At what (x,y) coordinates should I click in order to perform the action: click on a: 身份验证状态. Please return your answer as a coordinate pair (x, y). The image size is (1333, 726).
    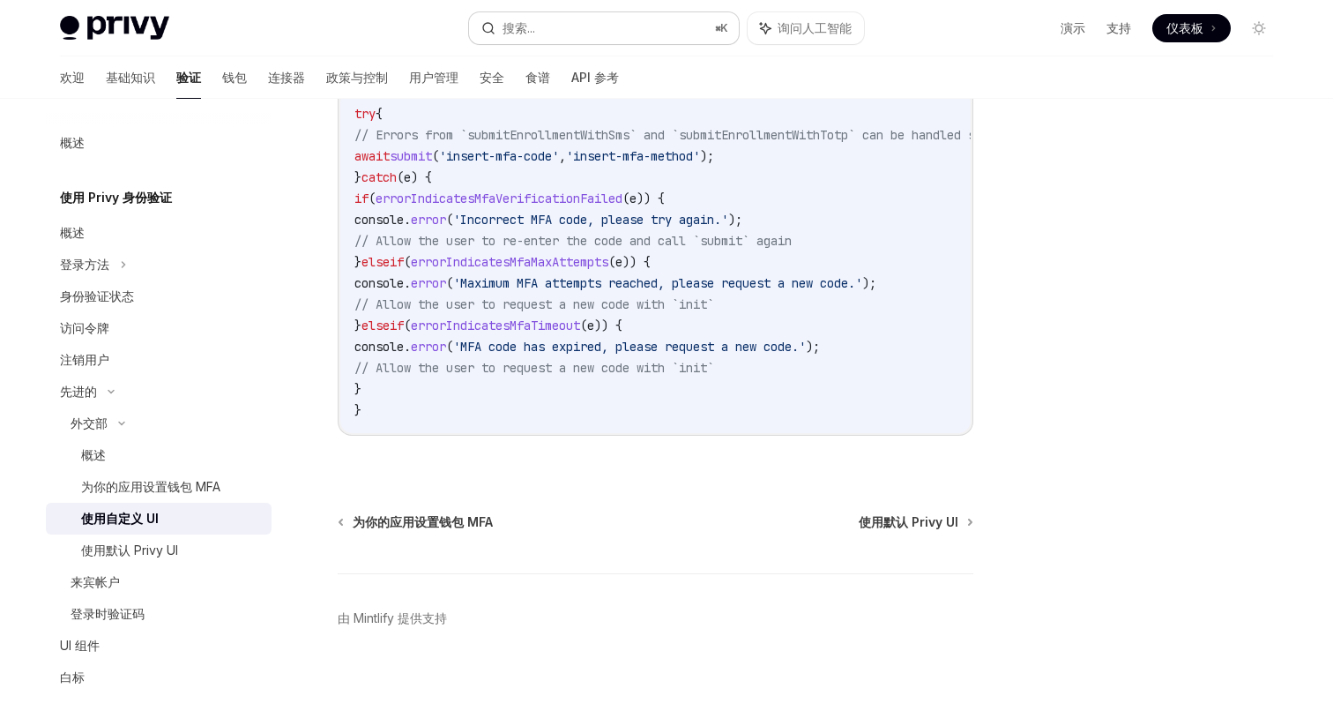
    Looking at the image, I should click on (159, 296).